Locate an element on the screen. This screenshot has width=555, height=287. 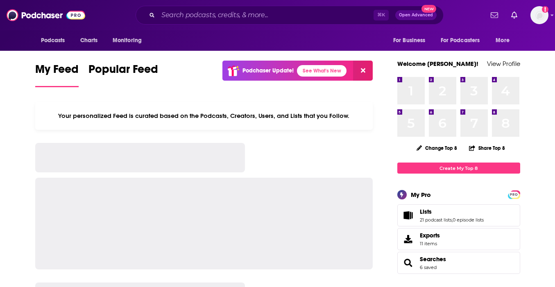
button: Show profile menu is located at coordinates (539, 15).